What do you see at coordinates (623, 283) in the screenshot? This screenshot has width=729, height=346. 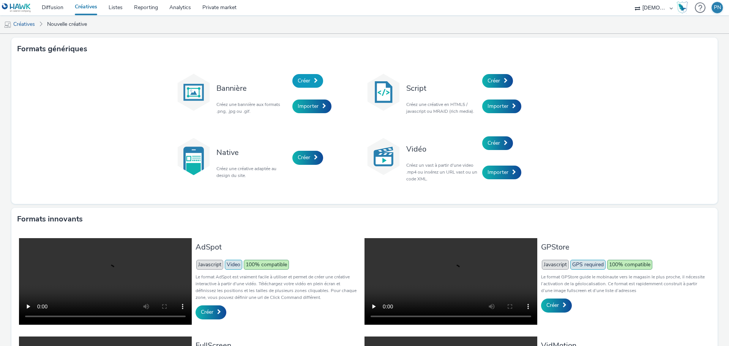 I see `p: Le format GPStore guide le mobinaute vers le magasin le plus proche, il nécessite l’activation de...` at bounding box center [623, 283].